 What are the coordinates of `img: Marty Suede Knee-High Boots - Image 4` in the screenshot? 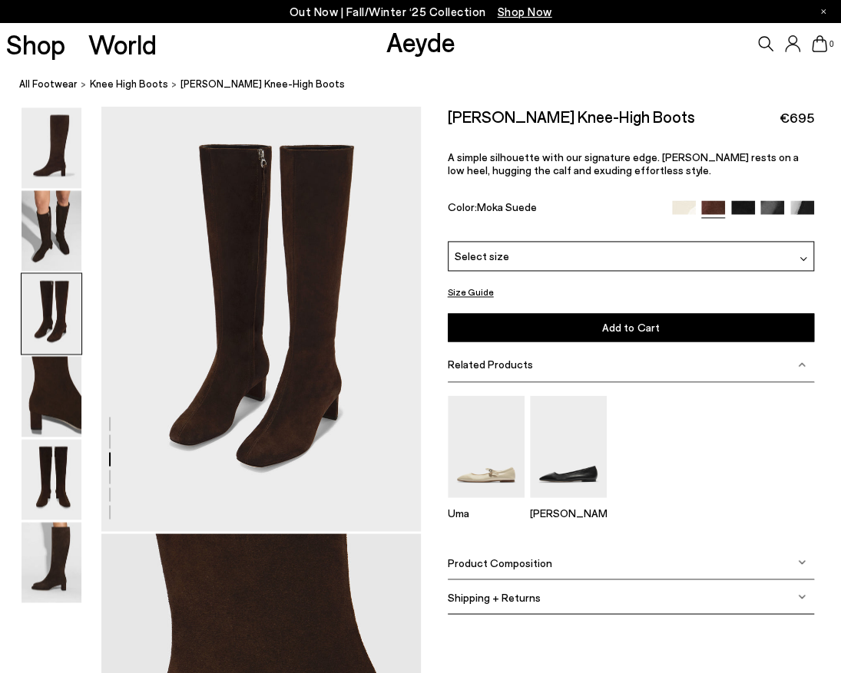 It's located at (51, 396).